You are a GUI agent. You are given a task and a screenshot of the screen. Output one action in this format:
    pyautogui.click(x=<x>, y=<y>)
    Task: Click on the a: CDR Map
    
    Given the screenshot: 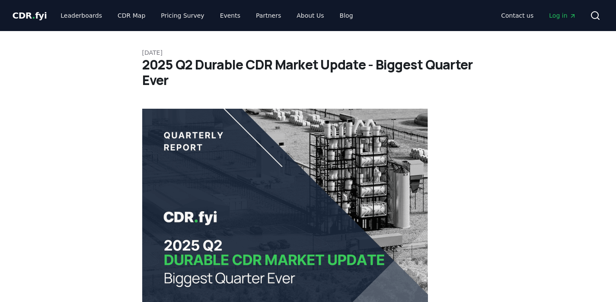 What is the action you would take?
    pyautogui.click(x=131, y=16)
    